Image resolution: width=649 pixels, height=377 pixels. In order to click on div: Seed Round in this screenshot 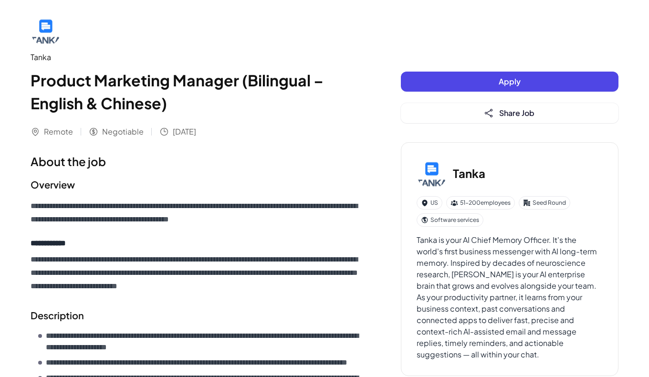, I will do `click(544, 203)`.